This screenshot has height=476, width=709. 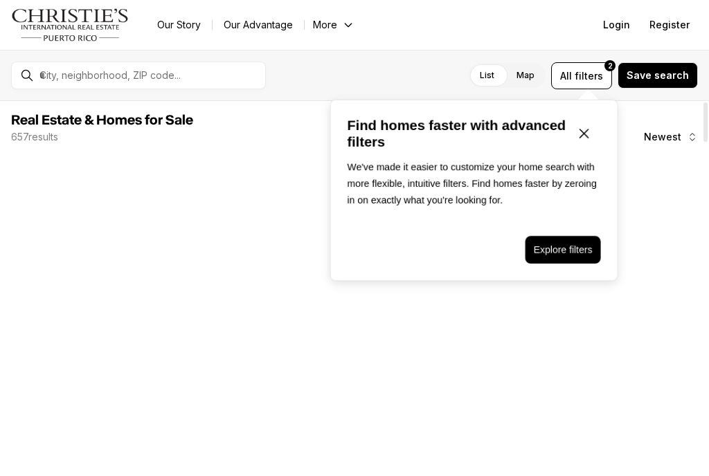 What do you see at coordinates (662, 137) in the screenshot?
I see `span: Newest` at bounding box center [662, 137].